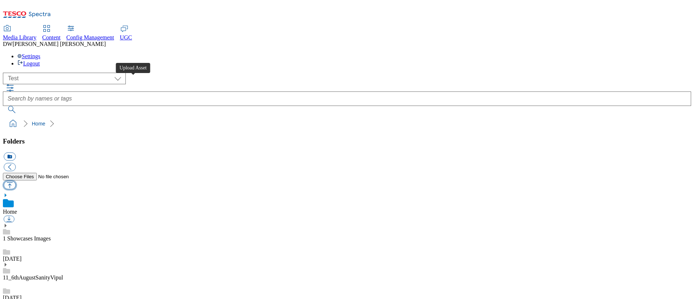  Describe the element at coordinates (20, 37) in the screenshot. I see `span: Media Library` at that location.